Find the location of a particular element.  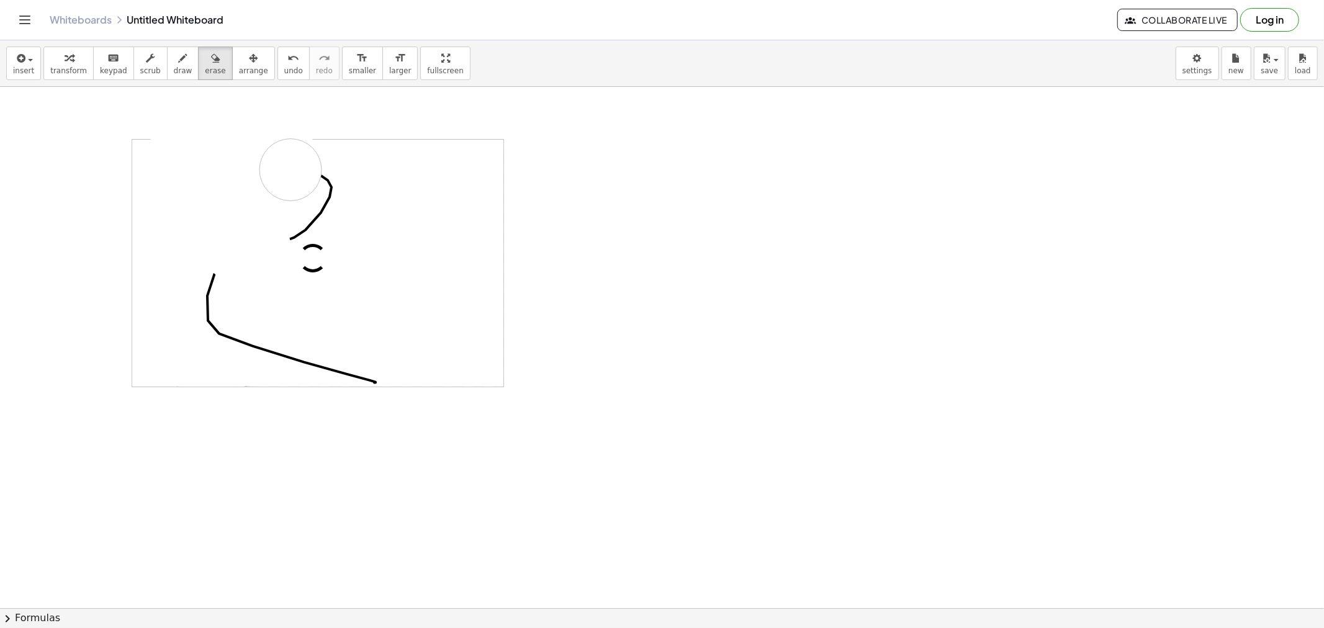

button: format_sizesmaller is located at coordinates (362, 63).